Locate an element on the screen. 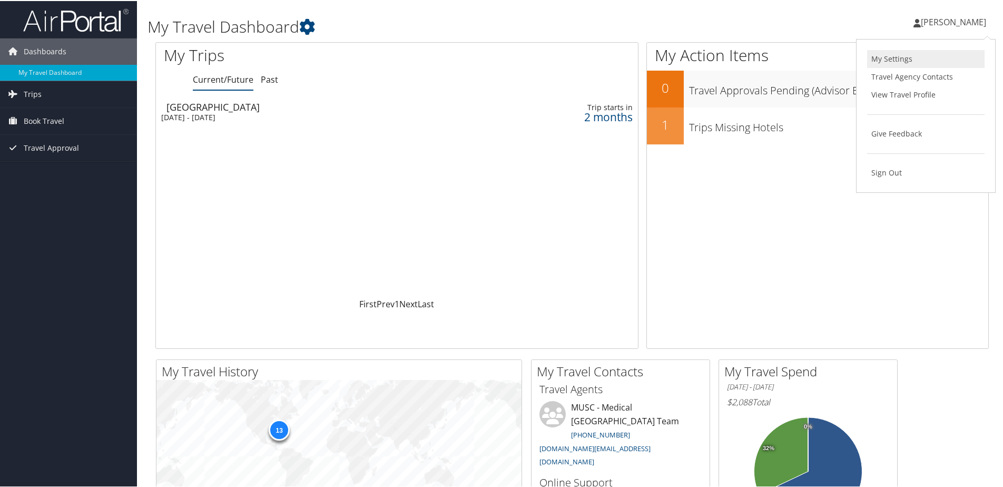  h2: My Travel Spend is located at coordinates (810, 370).